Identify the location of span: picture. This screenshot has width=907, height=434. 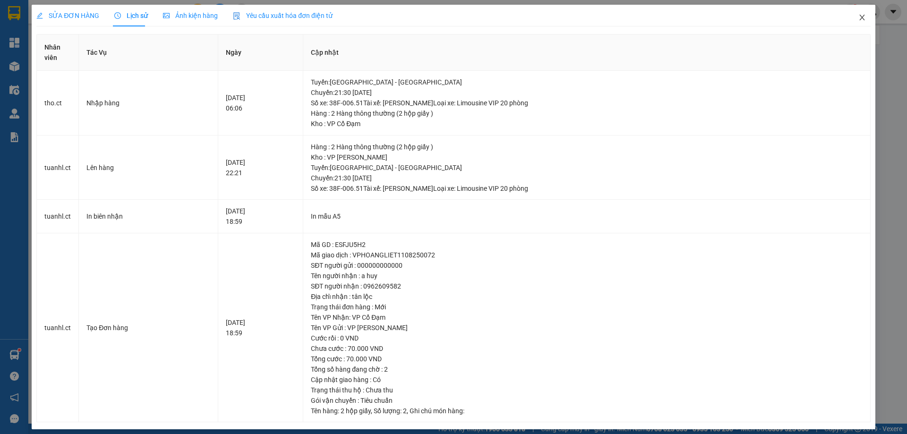
(166, 16).